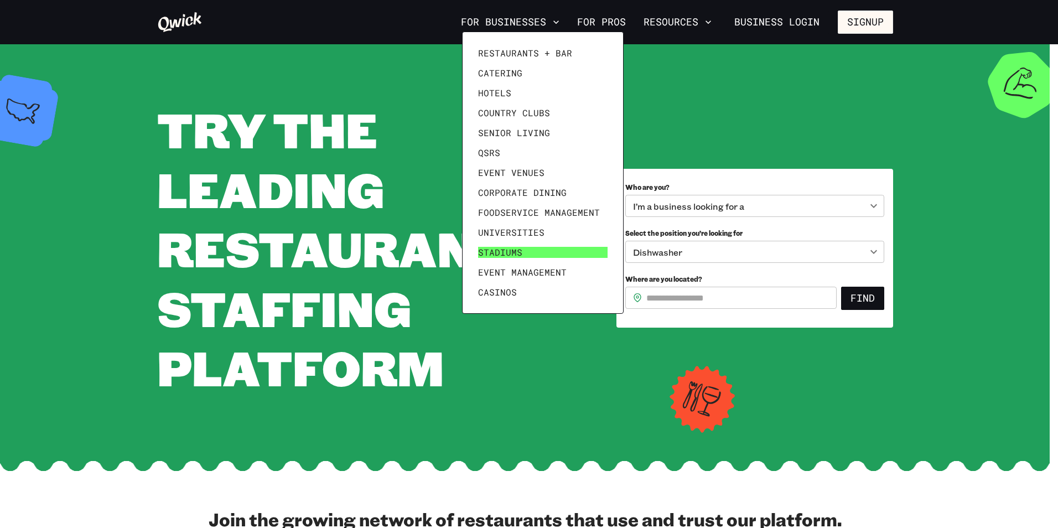 Image resolution: width=1058 pixels, height=528 pixels. Describe the element at coordinates (498, 292) in the screenshot. I see `span: Casinos` at that location.